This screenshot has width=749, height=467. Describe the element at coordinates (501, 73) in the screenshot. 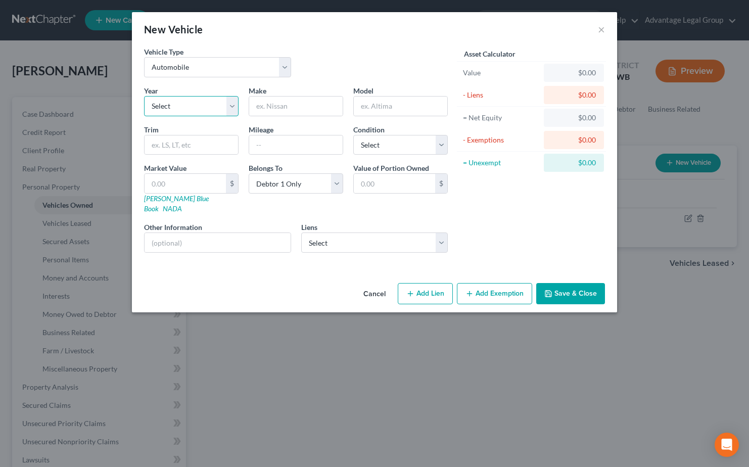

I see `div: Value` at that location.